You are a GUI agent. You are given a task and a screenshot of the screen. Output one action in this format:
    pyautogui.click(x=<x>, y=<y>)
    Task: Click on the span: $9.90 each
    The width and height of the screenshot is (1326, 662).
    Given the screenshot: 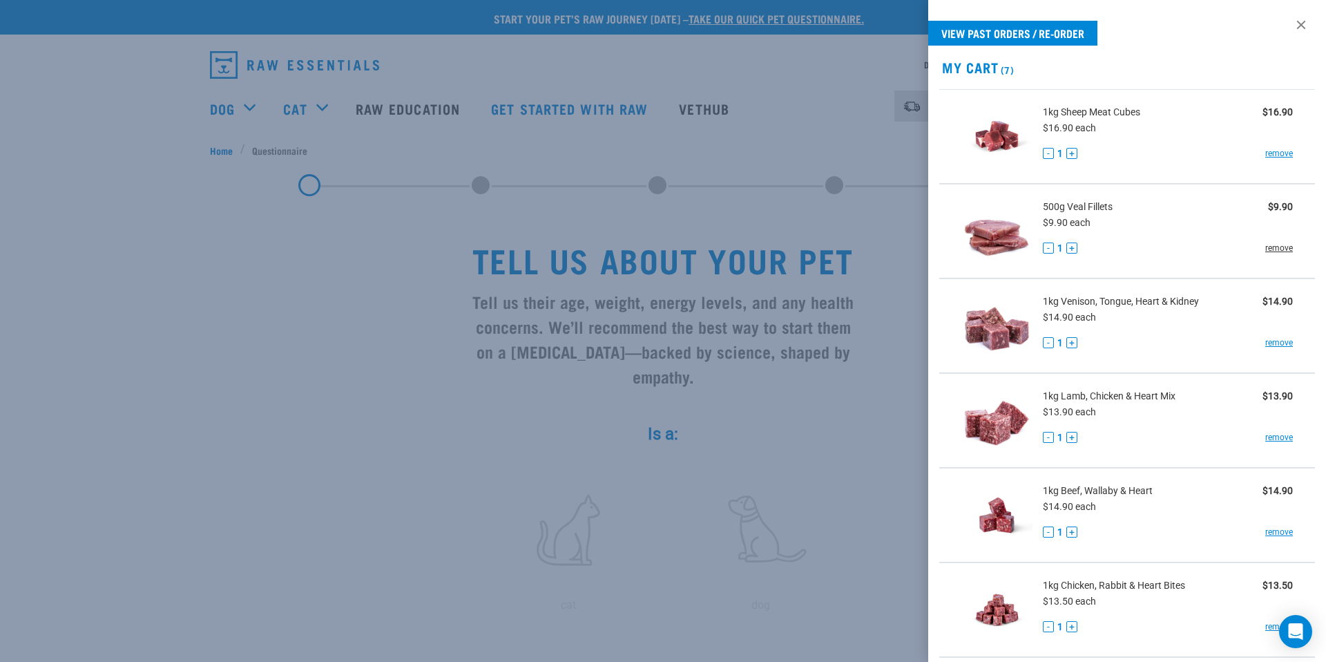 What is the action you would take?
    pyautogui.click(x=1066, y=222)
    